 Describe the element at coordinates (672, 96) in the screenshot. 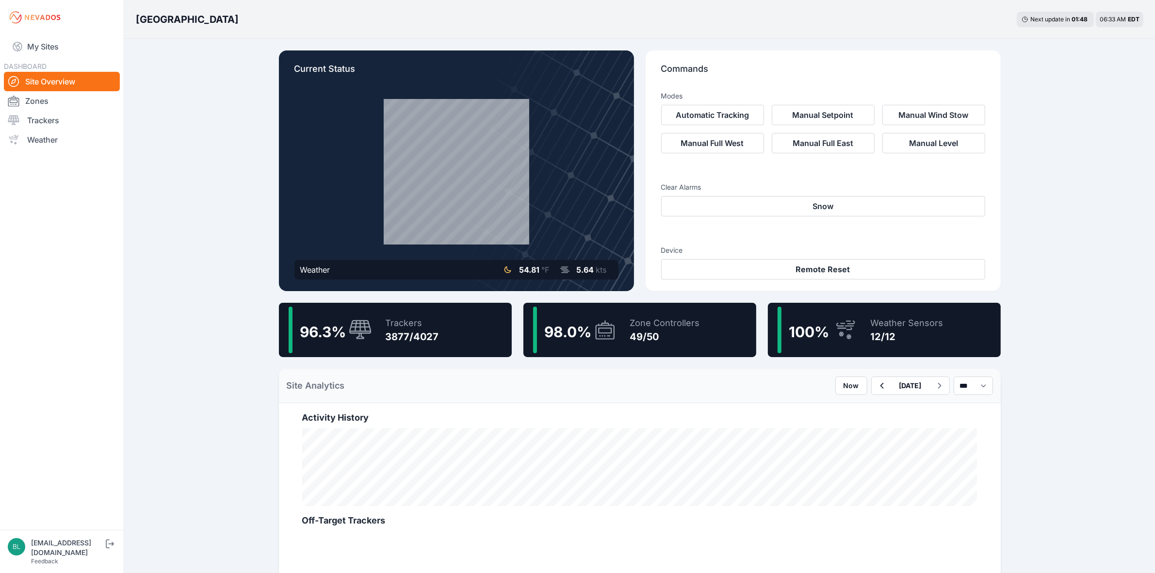

I see `h3: Modes` at that location.